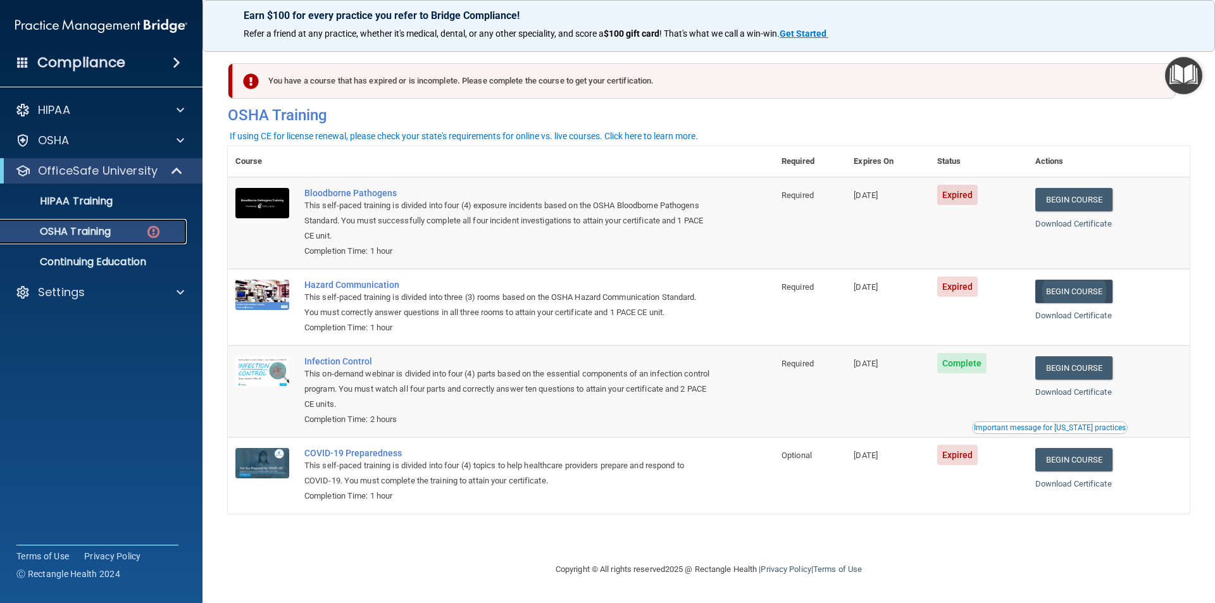 This screenshot has height=603, width=1215. What do you see at coordinates (101, 26) in the screenshot?
I see `img: PMB logo` at bounding box center [101, 26].